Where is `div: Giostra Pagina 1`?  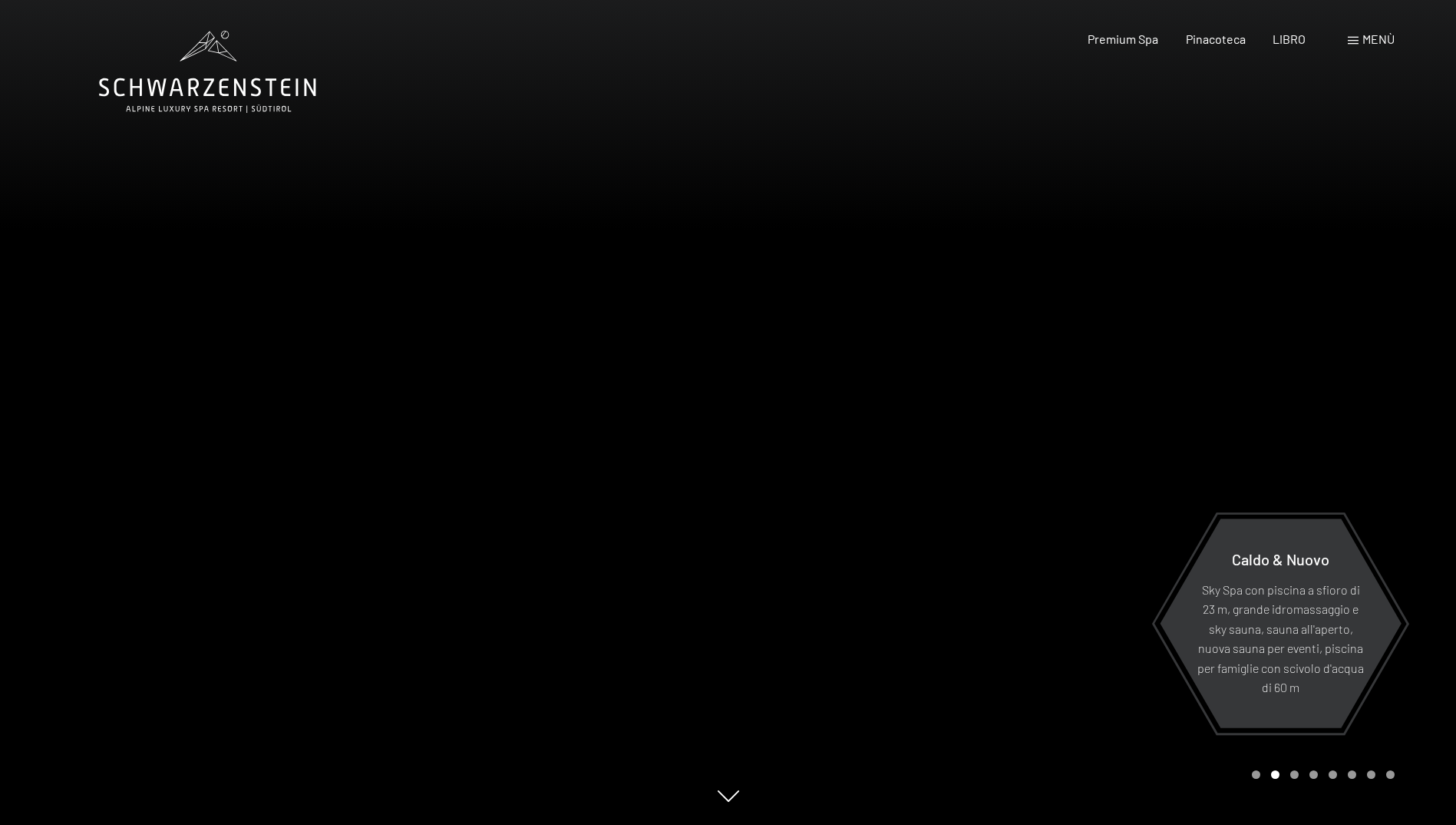
div: Giostra Pagina 1 is located at coordinates (1256, 774).